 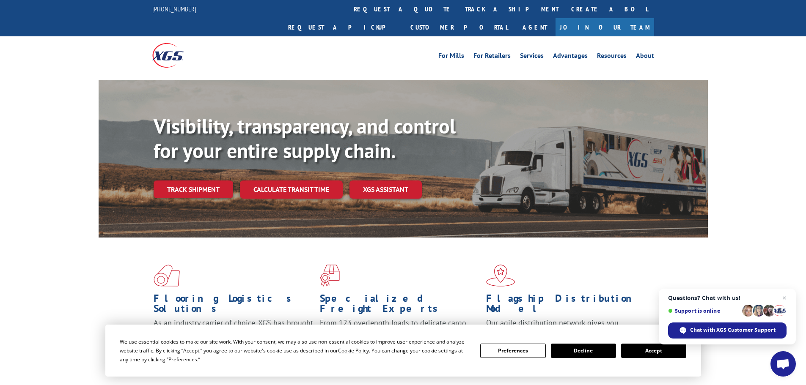 What do you see at coordinates (343, 27) in the screenshot?
I see `a: Request a pickup` at bounding box center [343, 27].